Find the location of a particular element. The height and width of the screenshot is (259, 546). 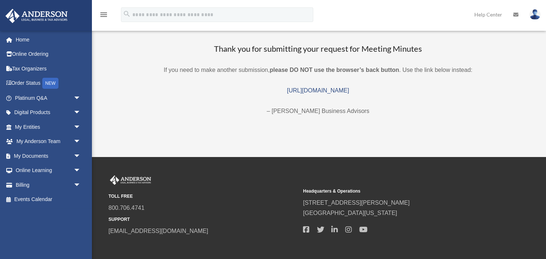

a: Order StatusNEW is located at coordinates (49, 83).